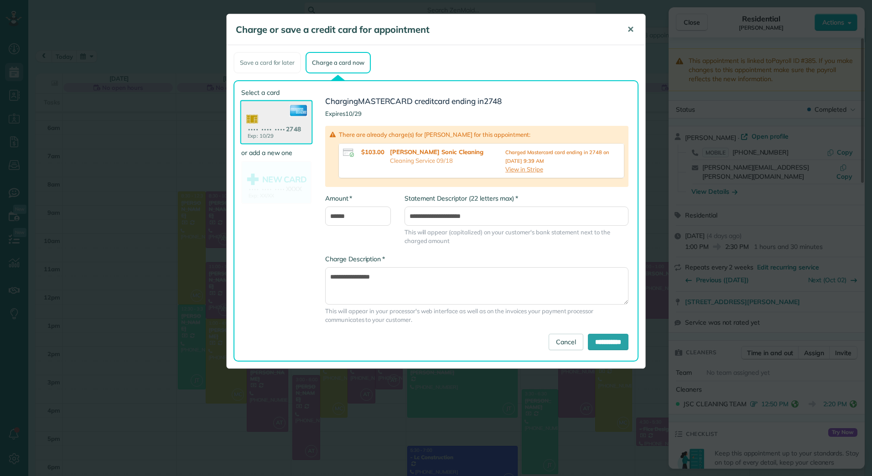 This screenshot has width=872, height=476. What do you see at coordinates (338, 63) in the screenshot?
I see `div: Charge a card now` at bounding box center [338, 63].